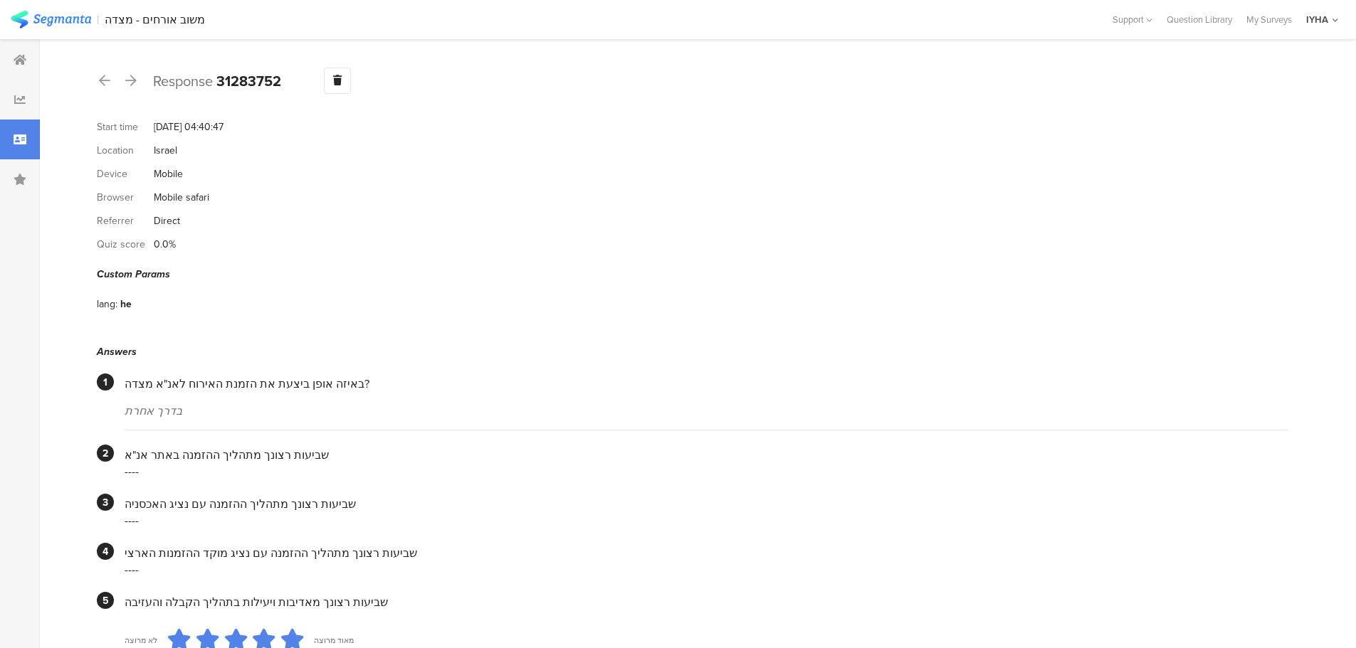 Image resolution: width=1356 pixels, height=648 pixels. What do you see at coordinates (334, 641) in the screenshot?
I see `div: מאוד מרוצה` at bounding box center [334, 641].